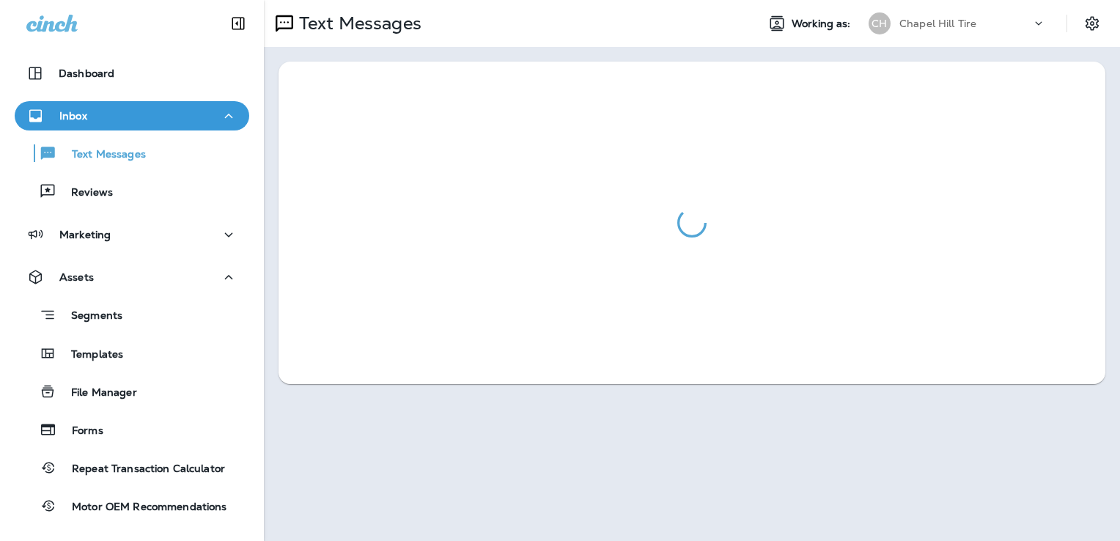 This screenshot has width=1120, height=541. Describe the element at coordinates (1092, 23) in the screenshot. I see `button: Settings` at that location.